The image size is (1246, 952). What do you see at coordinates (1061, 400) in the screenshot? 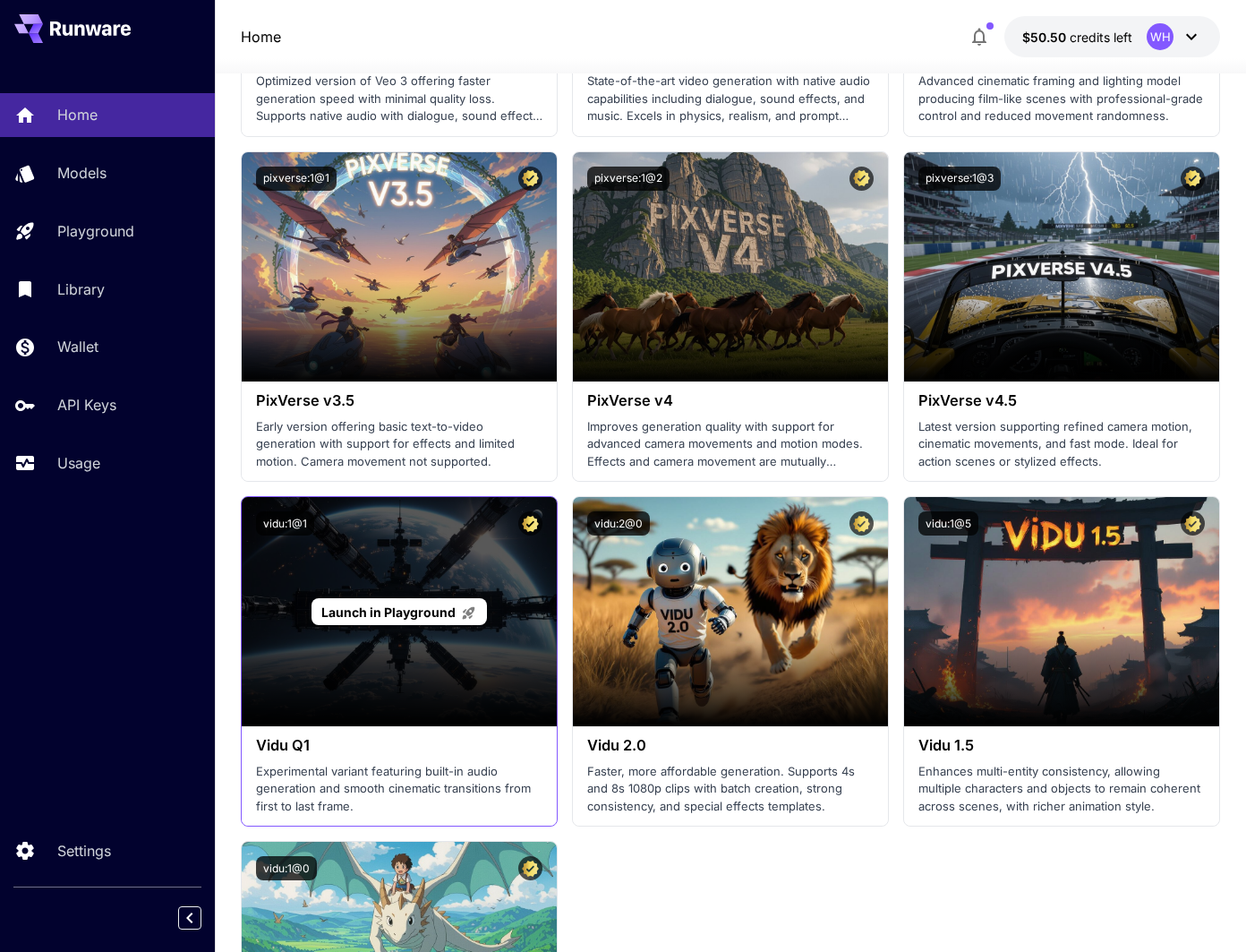
I see `h3: PixVerse v4.5` at bounding box center [1061, 400].